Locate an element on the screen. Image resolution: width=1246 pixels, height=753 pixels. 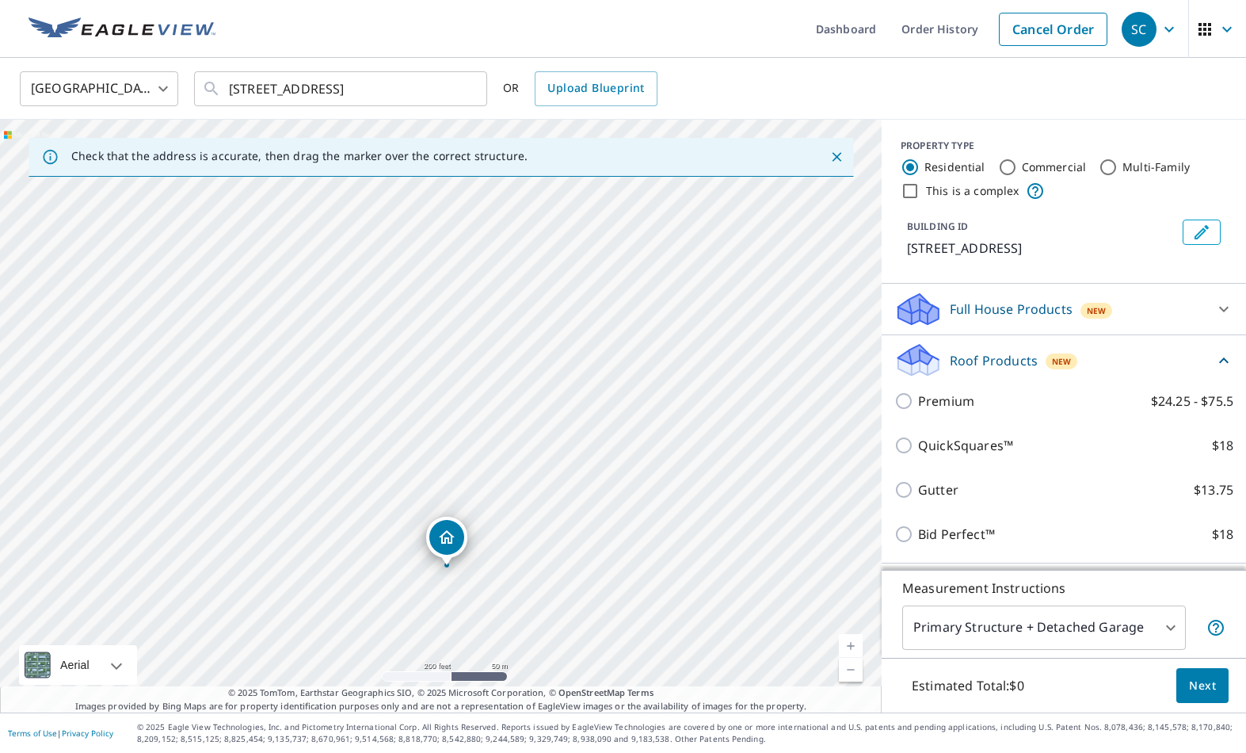
a: Terms of Use is located at coordinates (32, 733).